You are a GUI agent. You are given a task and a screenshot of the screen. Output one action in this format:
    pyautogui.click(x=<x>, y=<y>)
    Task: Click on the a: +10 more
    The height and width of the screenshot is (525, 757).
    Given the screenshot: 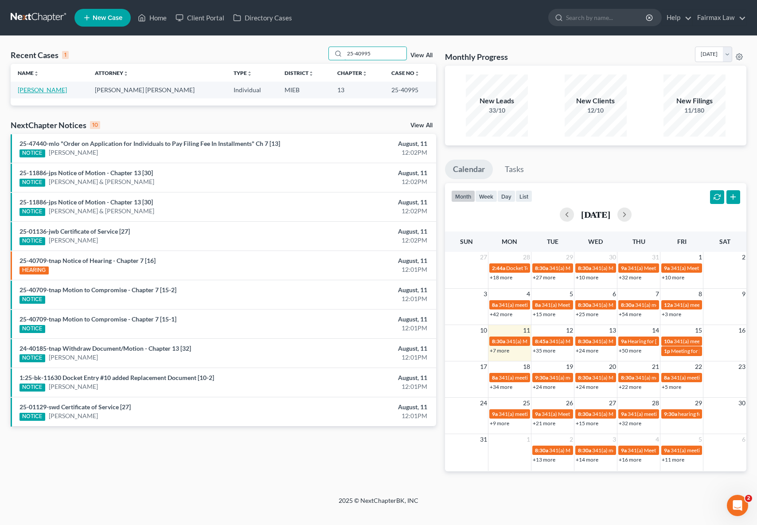 What is the action you would take?
    pyautogui.click(x=587, y=277)
    